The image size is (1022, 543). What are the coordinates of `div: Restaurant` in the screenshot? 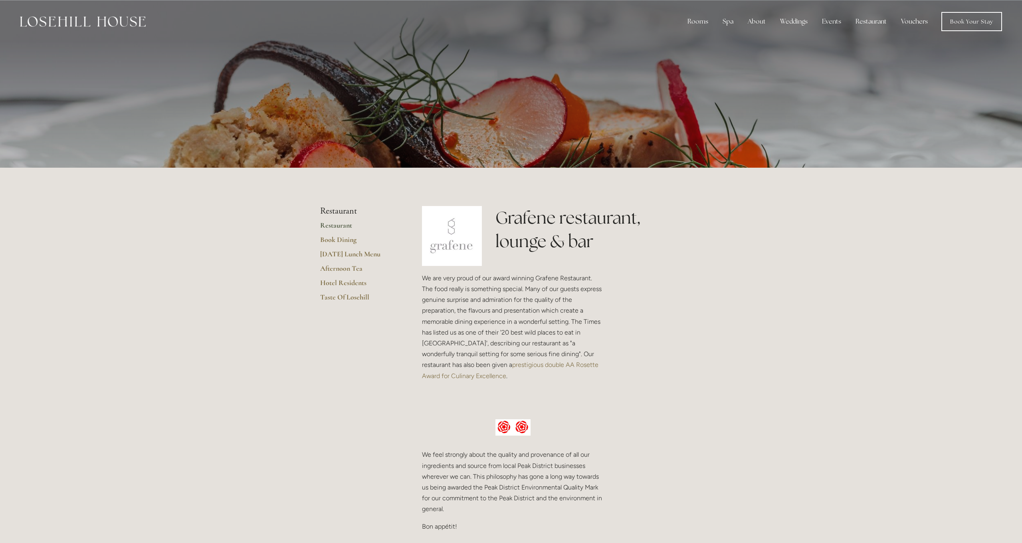 It's located at (871, 22).